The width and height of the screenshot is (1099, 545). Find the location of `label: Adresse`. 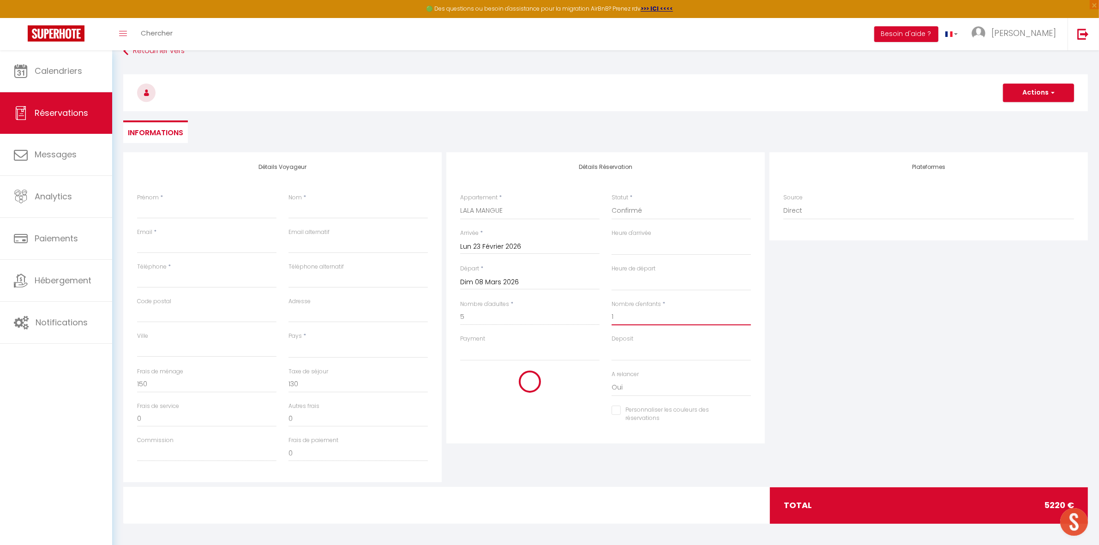

label: Adresse is located at coordinates (300, 301).